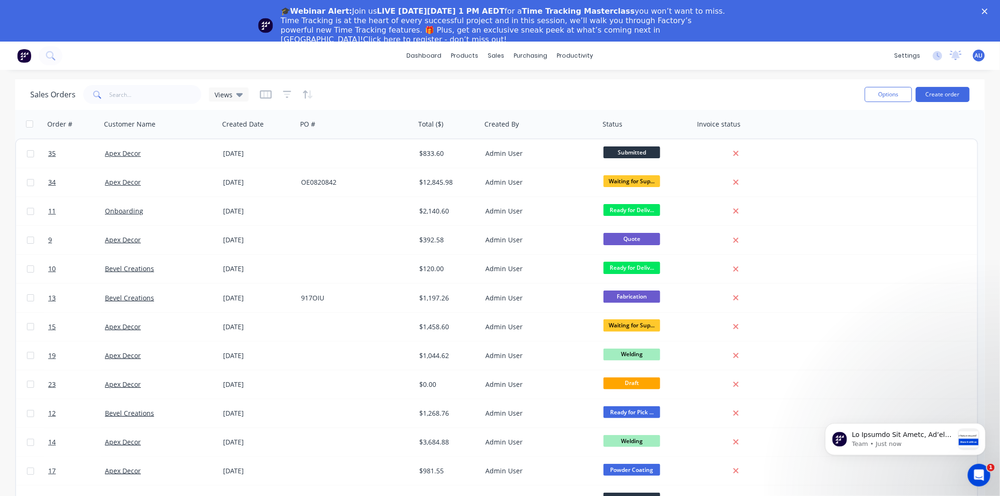 Image resolution: width=1000 pixels, height=496 pixels. Describe the element at coordinates (308, 124) in the screenshot. I see `div: PO #` at that location.